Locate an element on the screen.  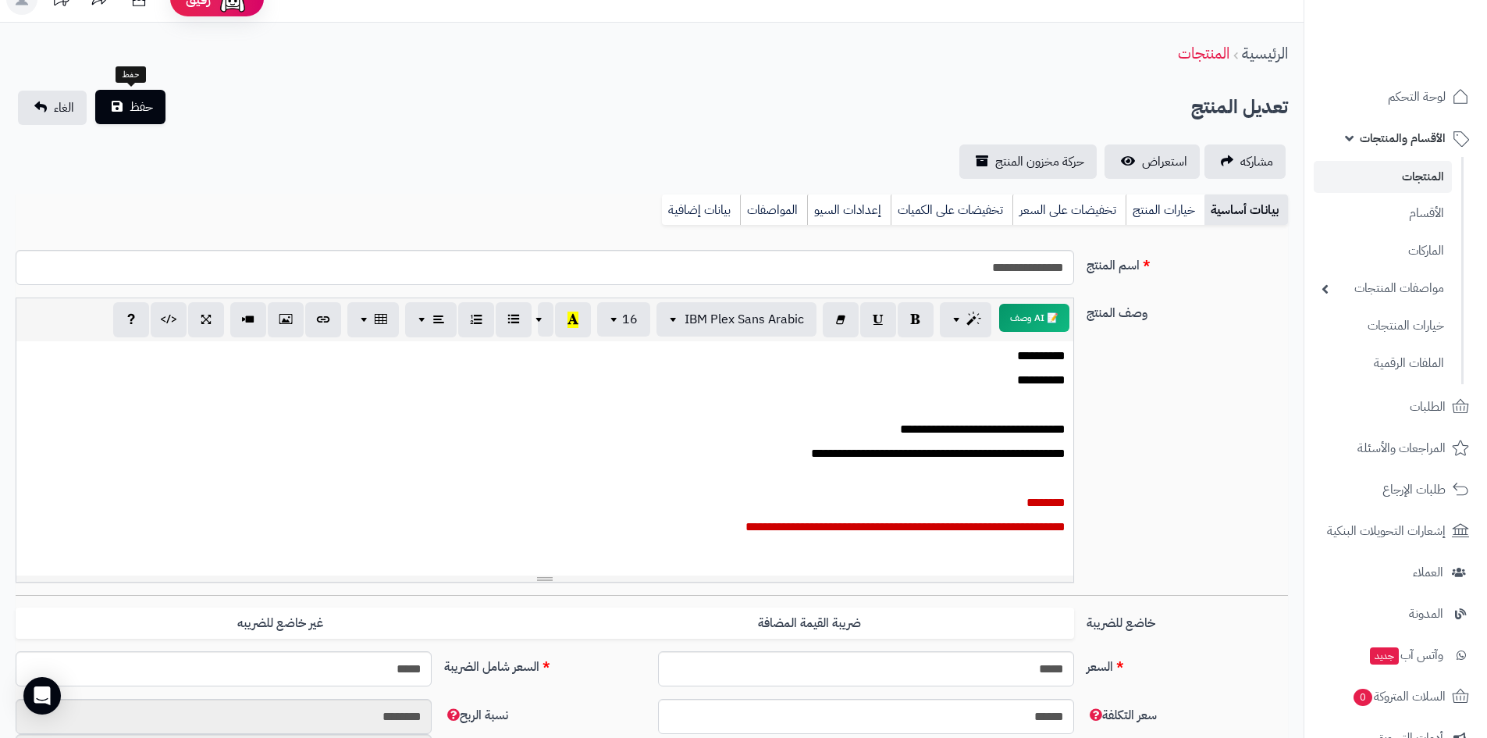
a: إشعارات التحويلات البنكية is located at coordinates (1395, 531).